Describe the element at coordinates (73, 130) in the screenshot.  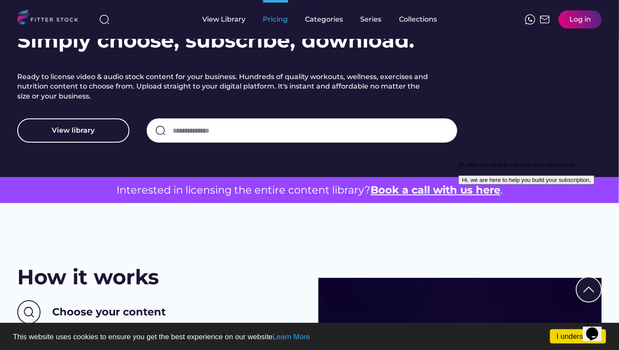
I see `button: View library` at that location.